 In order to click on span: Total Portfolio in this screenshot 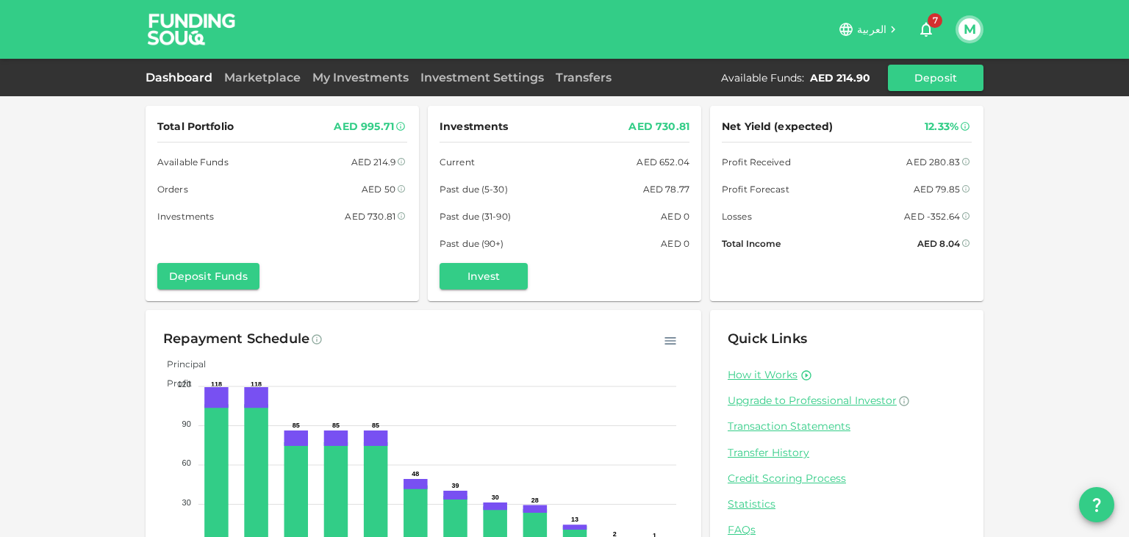, I will do `click(195, 126)`.